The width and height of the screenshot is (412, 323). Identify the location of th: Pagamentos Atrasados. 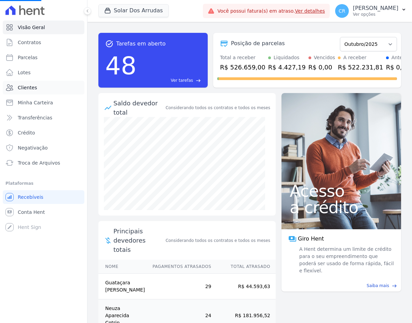
(179, 266).